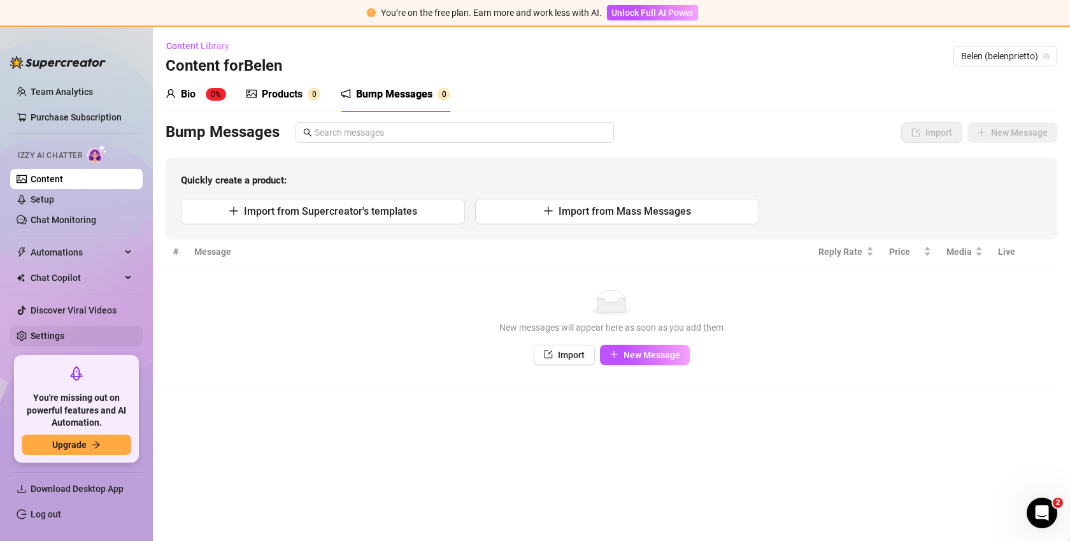 The image size is (1070, 541). What do you see at coordinates (224, 66) in the screenshot?
I see `h3: Content for Belen` at bounding box center [224, 66].